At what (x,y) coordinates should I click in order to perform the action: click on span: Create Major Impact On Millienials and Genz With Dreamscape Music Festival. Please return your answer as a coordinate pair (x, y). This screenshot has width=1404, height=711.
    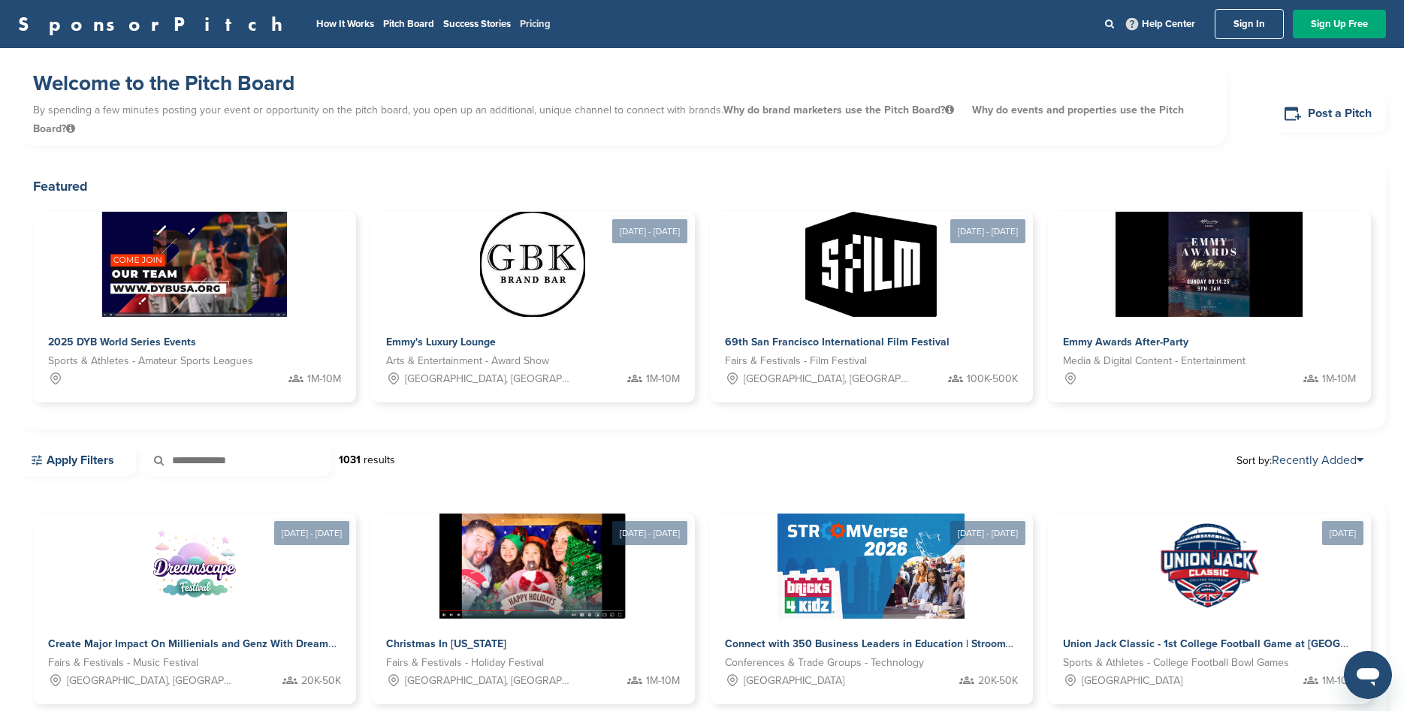
    Looking at the image, I should click on (239, 644).